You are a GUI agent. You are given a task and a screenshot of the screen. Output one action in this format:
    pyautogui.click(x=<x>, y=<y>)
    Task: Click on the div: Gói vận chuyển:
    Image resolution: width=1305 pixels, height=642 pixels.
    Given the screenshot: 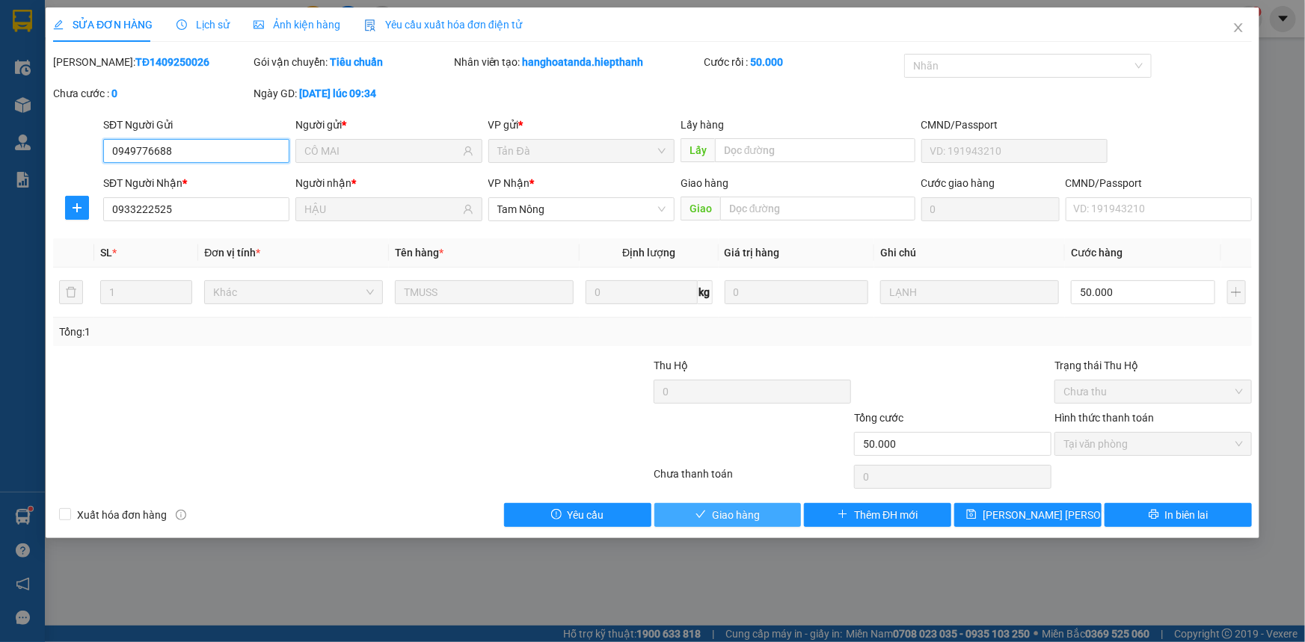 What is the action you would take?
    pyautogui.click(x=352, y=62)
    